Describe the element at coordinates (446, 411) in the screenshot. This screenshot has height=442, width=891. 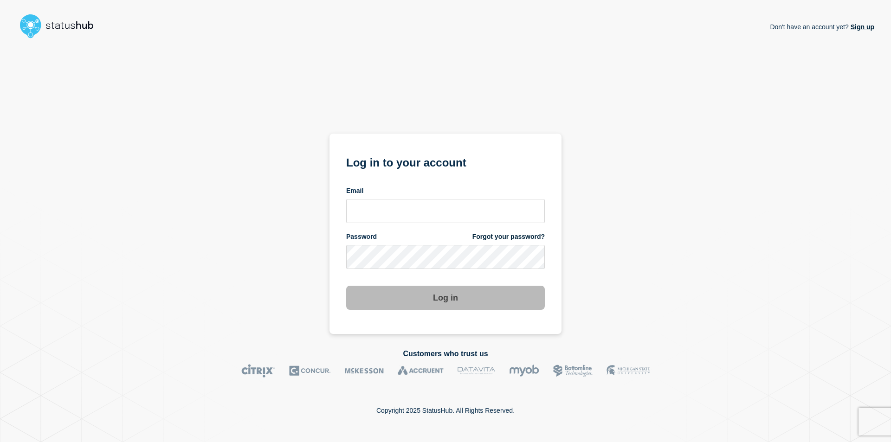
I see `p: Copyright 2025 StatusHub. All Rights Reserved.` at that location.